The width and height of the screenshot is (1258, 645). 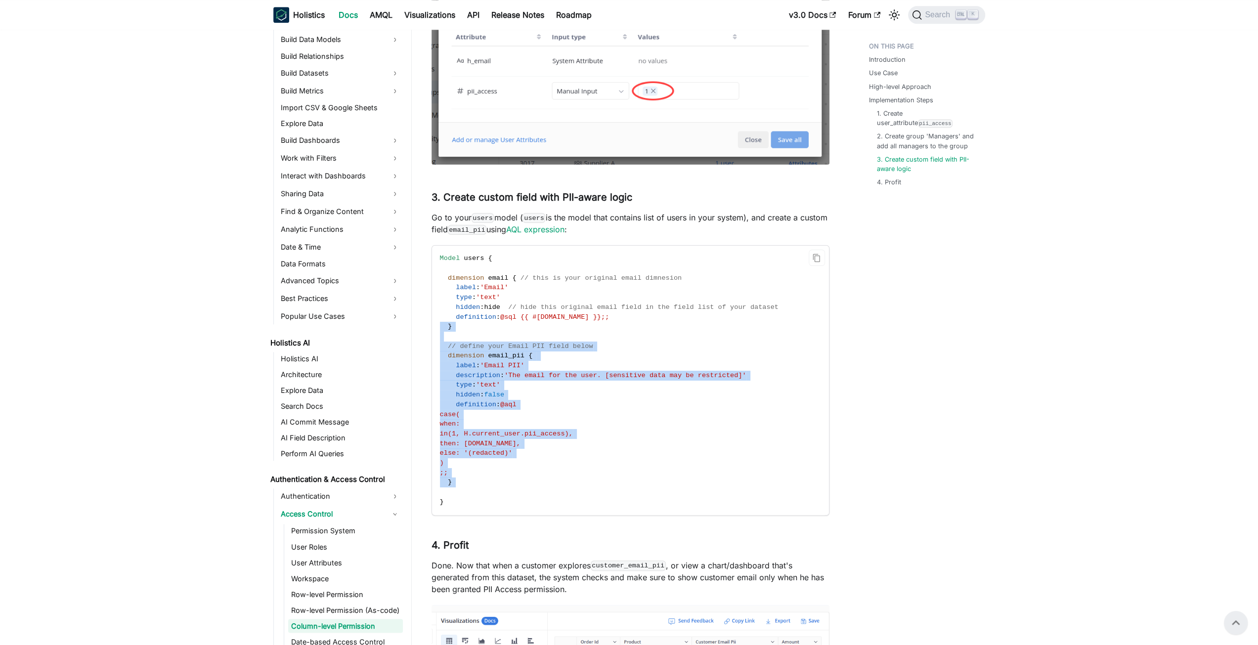 I want to click on a: v3.0 Docs, so click(x=813, y=15).